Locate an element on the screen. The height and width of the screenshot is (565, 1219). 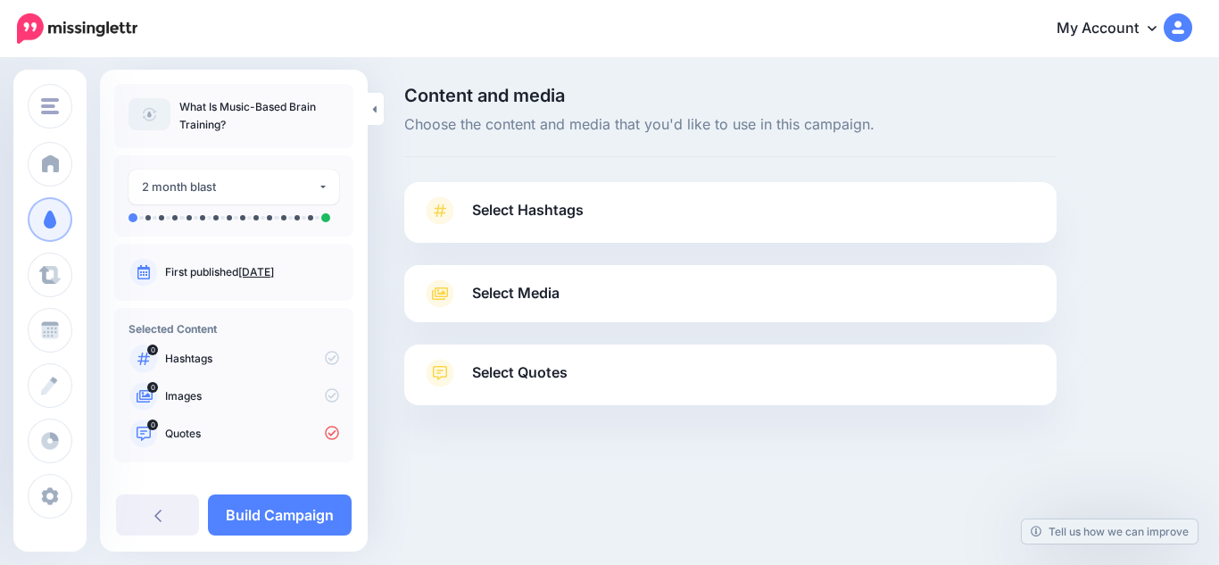
p: First published is located at coordinates (252, 272).